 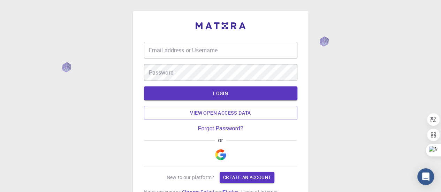 What do you see at coordinates (426, 177) in the screenshot?
I see `div: Open Intercom Messenger` at bounding box center [426, 177].